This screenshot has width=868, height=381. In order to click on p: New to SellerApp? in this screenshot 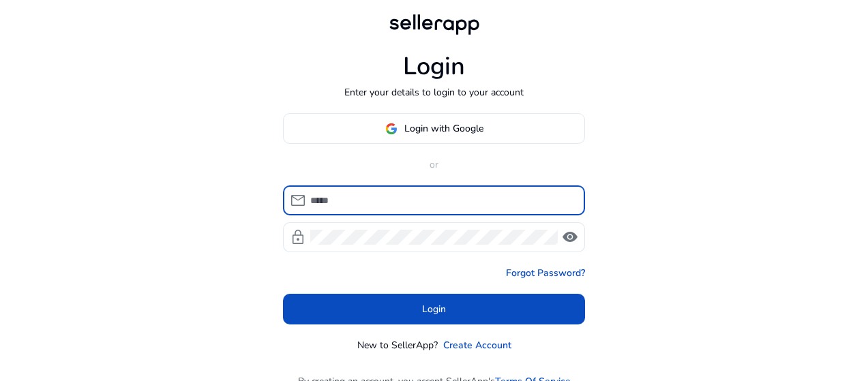, I will do `click(397, 345)`.